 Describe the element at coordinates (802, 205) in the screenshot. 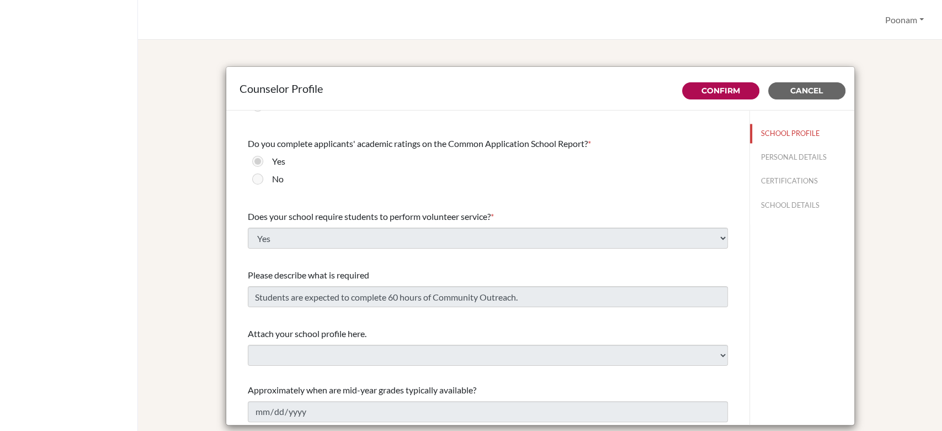

I see `button: SCHOOL DETAILS` at that location.